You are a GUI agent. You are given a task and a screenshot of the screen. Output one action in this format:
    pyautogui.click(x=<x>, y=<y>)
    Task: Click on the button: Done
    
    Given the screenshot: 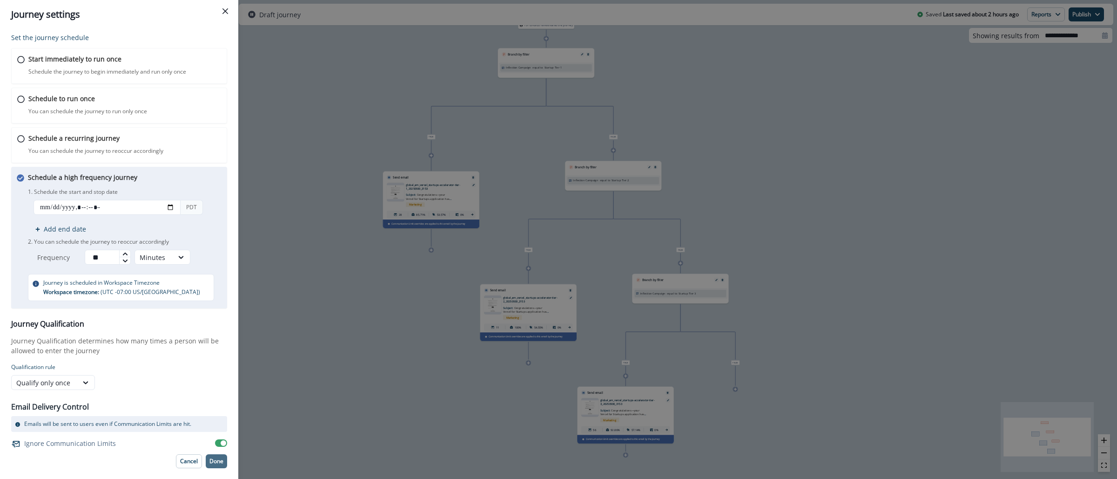 What is the action you would take?
    pyautogui.click(x=217, y=461)
    